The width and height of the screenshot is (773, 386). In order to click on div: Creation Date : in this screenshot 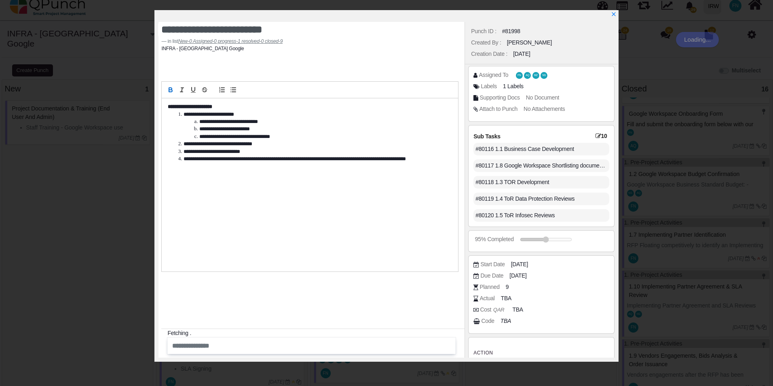, I will do `click(489, 54)`.